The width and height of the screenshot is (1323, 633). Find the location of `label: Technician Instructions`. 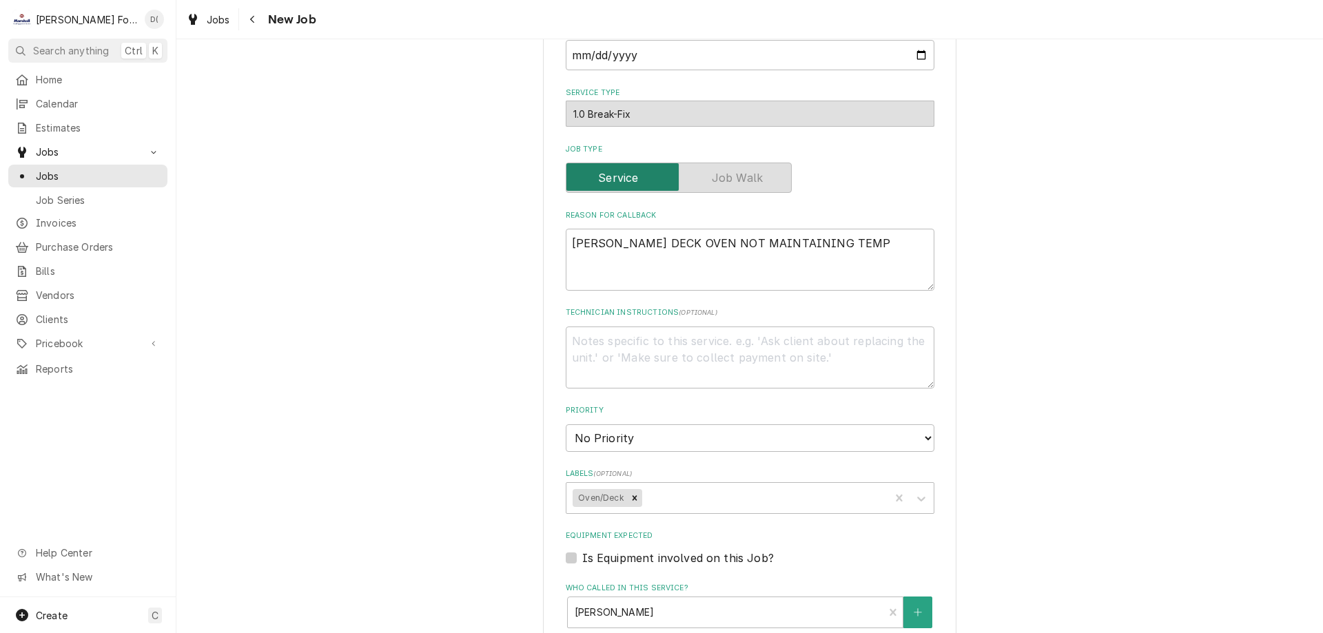

label: Technician Instructions is located at coordinates (750, 313).